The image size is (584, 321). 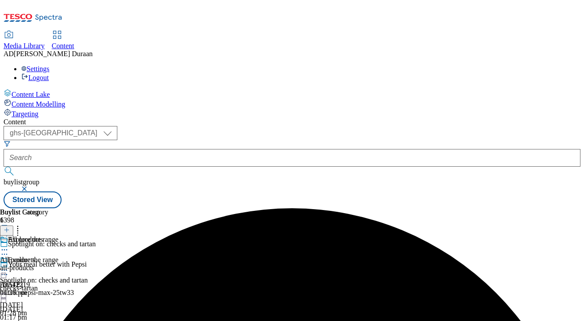 I want to click on div: Content, so click(x=292, y=122).